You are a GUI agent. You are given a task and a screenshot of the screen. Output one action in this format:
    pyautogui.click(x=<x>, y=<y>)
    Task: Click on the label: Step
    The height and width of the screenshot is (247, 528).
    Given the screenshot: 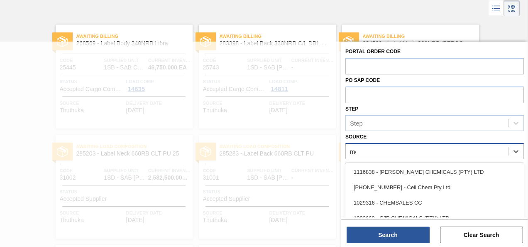 What is the action you would take?
    pyautogui.click(x=352, y=109)
    